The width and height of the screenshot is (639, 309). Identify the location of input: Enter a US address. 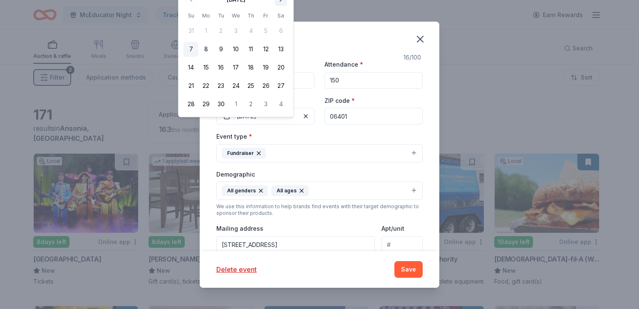
(295, 244).